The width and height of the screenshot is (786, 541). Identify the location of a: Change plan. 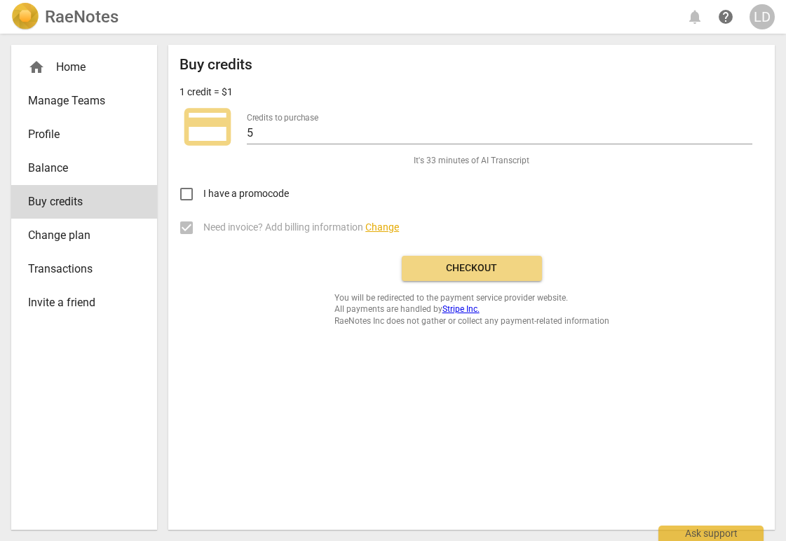
(84, 236).